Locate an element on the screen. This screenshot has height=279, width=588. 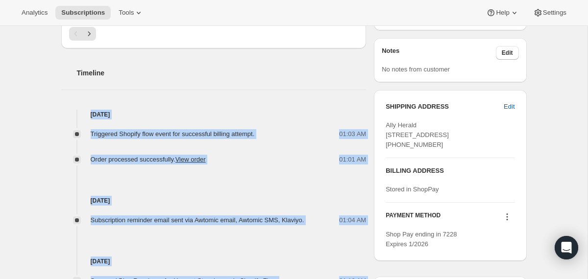
h3: PAYMENT METHOD is located at coordinates (413, 218).